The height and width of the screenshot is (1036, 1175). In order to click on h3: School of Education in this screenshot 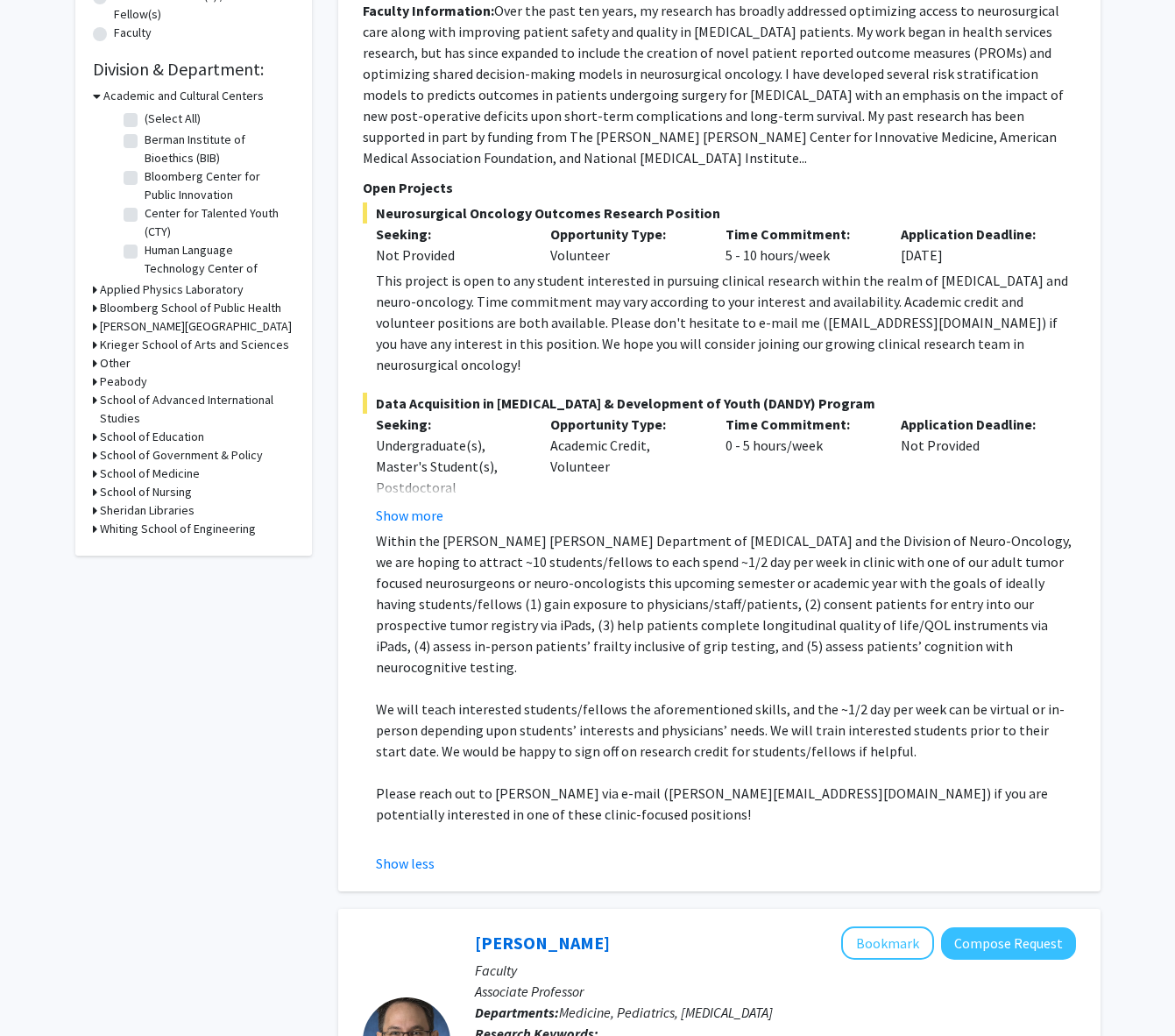, I will do `click(151, 437)`.